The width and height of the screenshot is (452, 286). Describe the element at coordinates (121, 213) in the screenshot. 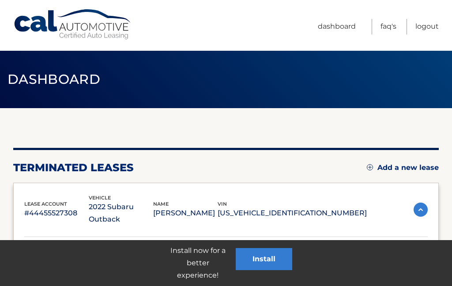

I see `p: 2022 Subaru Outback` at that location.